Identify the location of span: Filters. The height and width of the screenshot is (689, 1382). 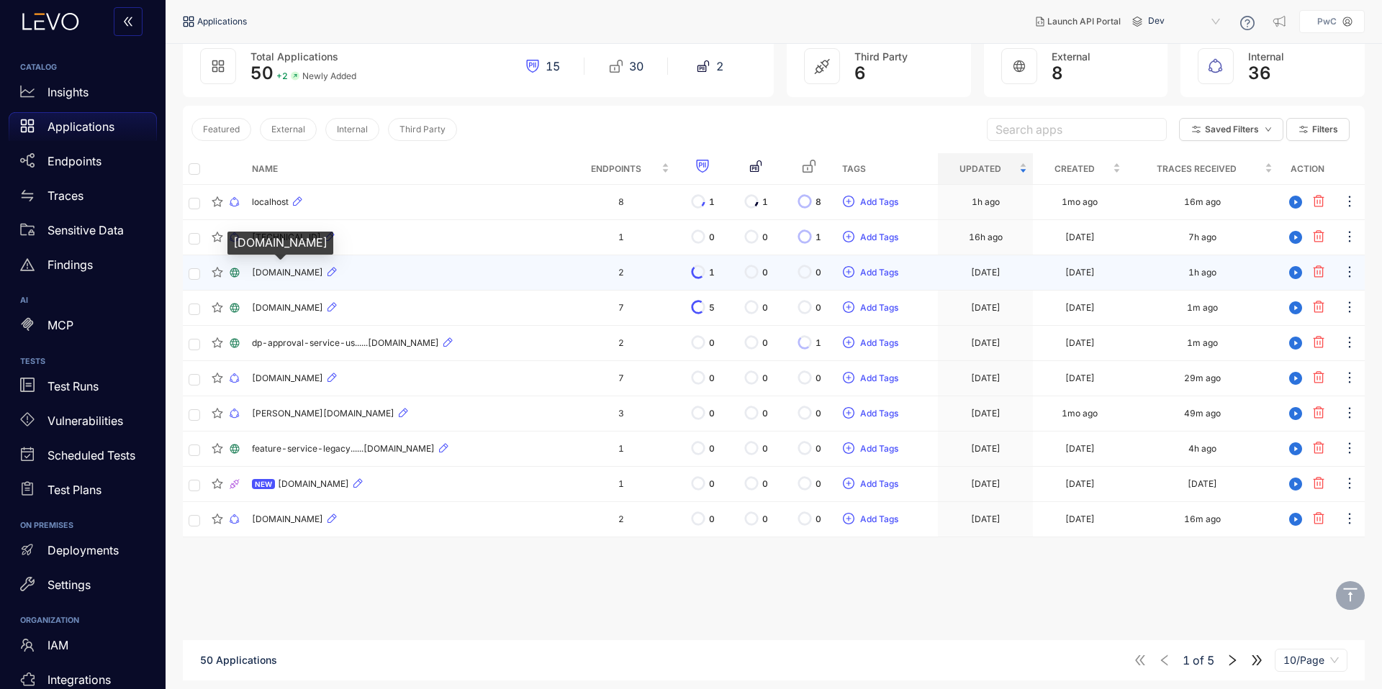
(1325, 130).